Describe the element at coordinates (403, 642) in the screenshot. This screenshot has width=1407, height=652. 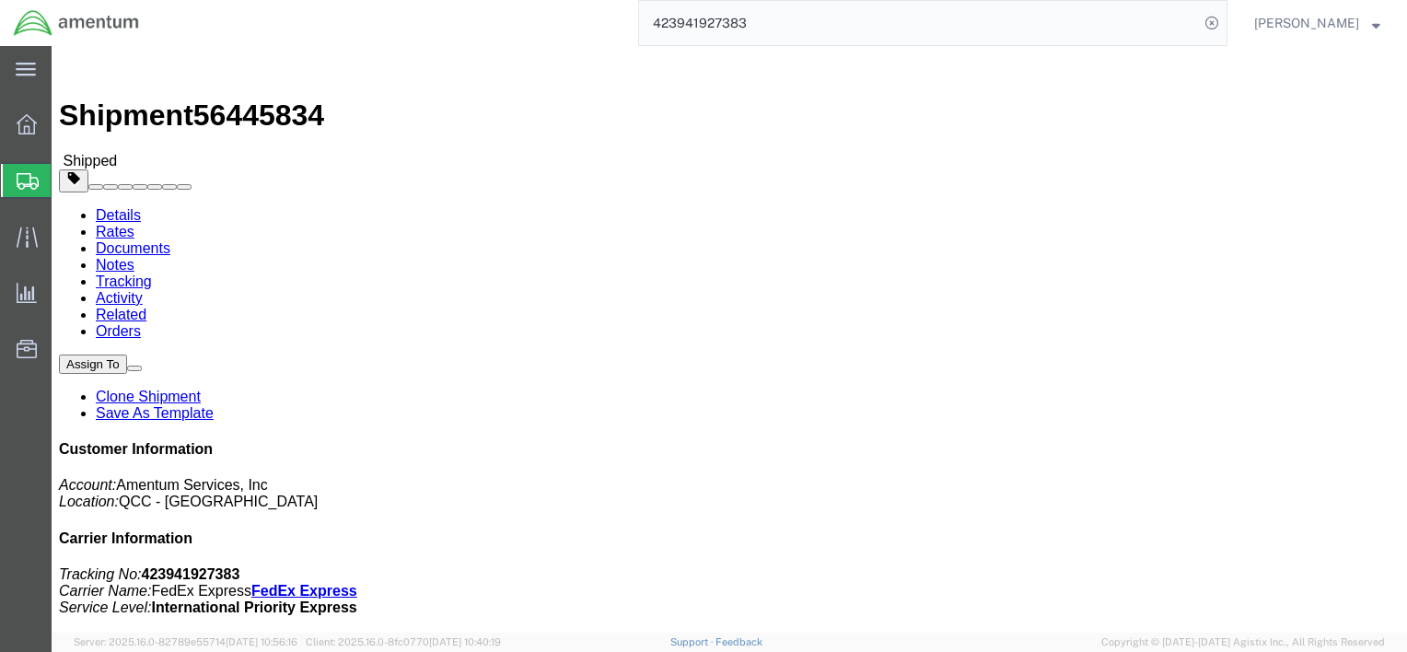
I see `span: Client: 2025.16.0-8fc0770` at that location.